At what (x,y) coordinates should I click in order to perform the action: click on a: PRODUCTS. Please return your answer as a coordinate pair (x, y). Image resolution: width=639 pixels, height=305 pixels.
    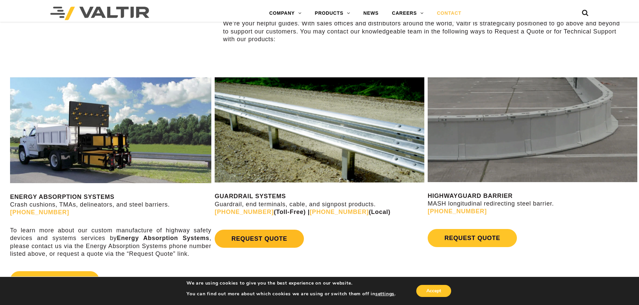
    Looking at the image, I should click on (332, 13).